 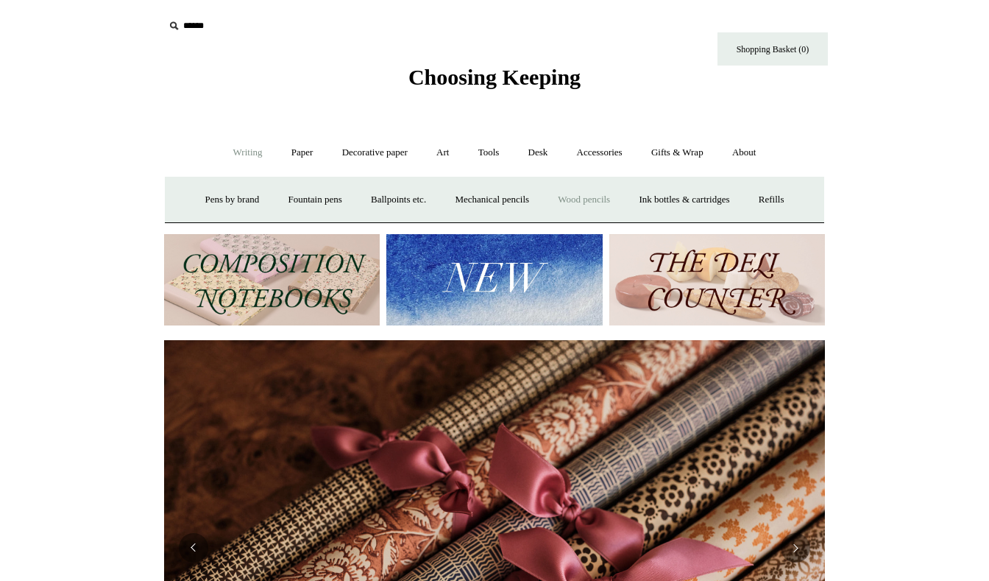 What do you see at coordinates (684, 199) in the screenshot?
I see `a: Ink bottles & cartridges` at bounding box center [684, 199].